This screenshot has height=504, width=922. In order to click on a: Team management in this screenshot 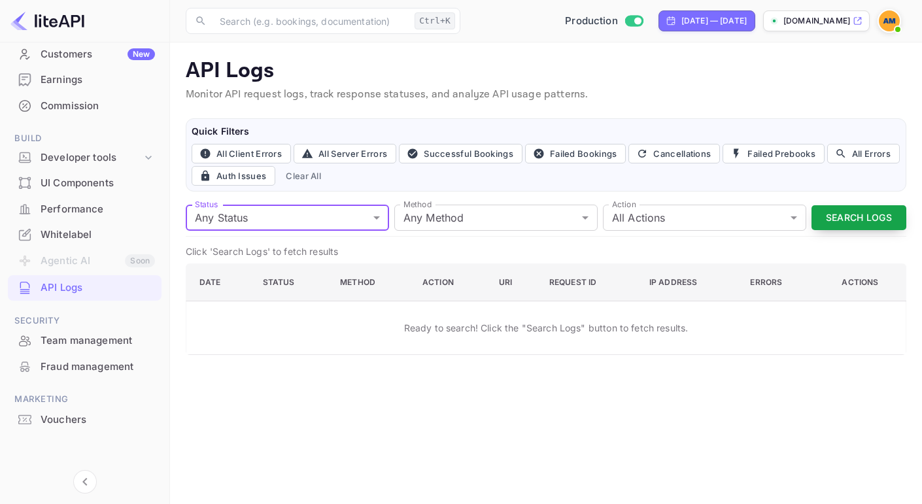, I will do `click(84, 340)`.